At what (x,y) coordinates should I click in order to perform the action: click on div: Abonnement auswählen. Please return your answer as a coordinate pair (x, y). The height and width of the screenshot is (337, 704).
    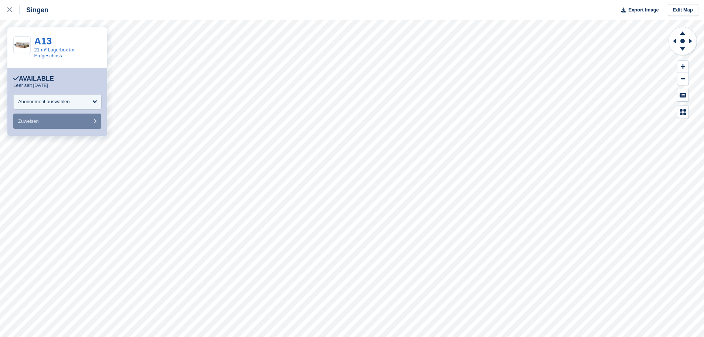
    Looking at the image, I should click on (44, 102).